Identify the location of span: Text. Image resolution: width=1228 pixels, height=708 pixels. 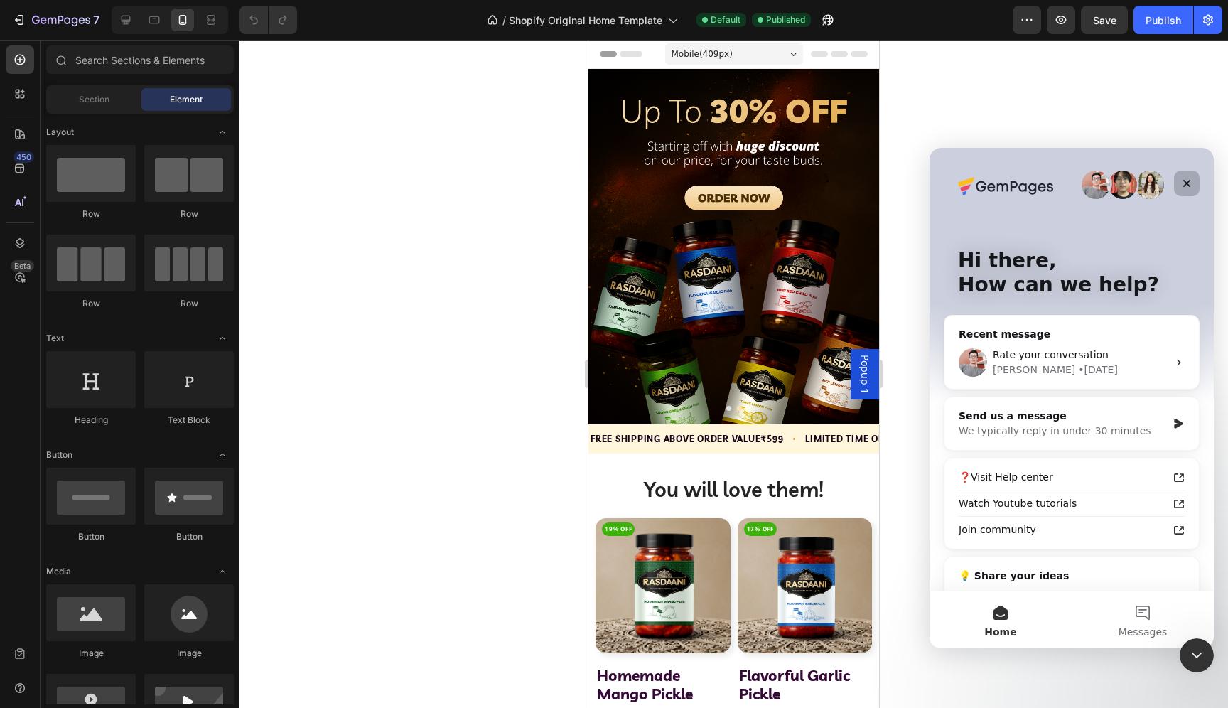
(55, 338).